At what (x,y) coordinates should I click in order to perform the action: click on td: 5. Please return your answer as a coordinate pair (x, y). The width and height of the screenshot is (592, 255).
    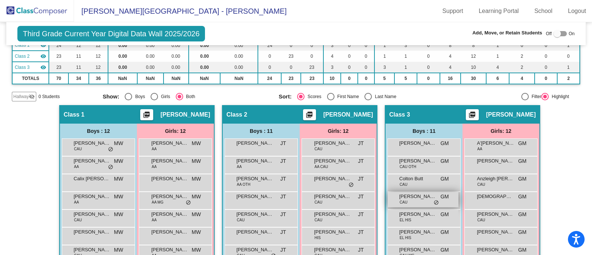
    Looking at the image, I should click on (385, 78).